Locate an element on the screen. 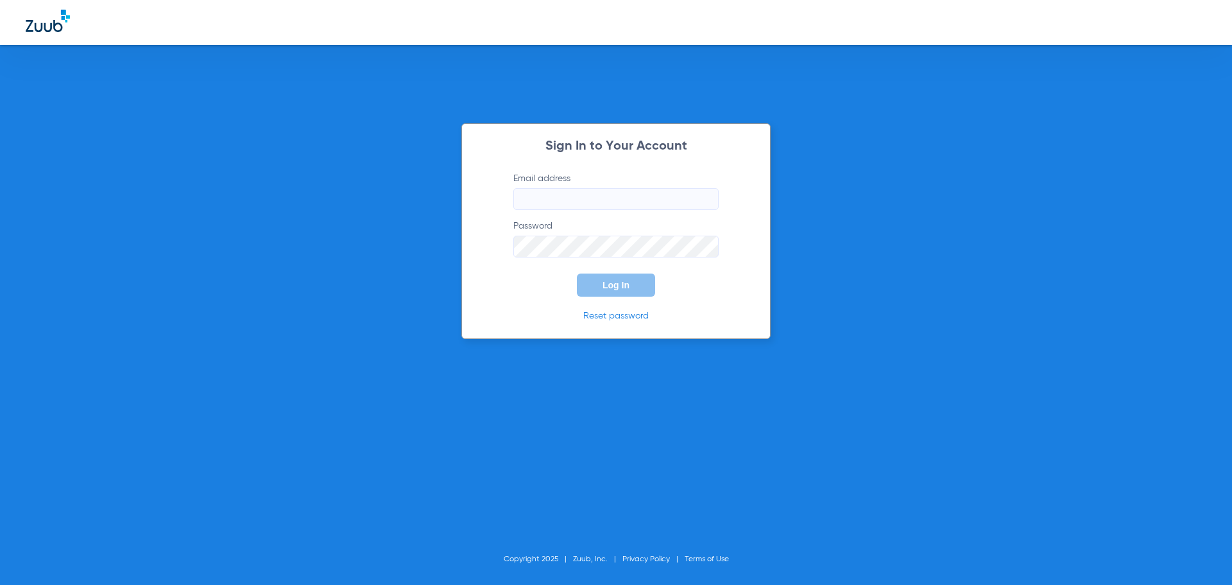  input: Password is located at coordinates (616, 246).